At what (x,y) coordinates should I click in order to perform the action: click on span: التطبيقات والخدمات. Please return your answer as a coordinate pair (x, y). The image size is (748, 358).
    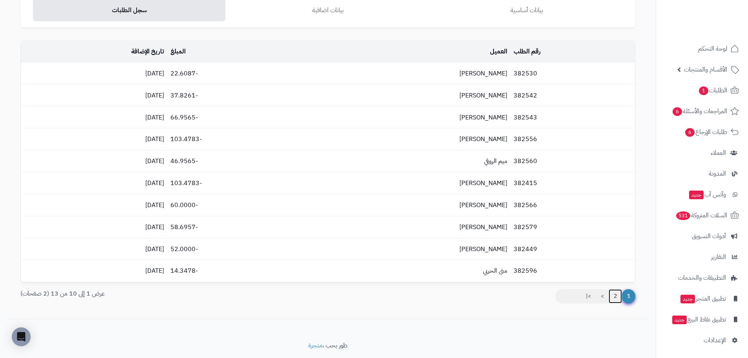
    Looking at the image, I should click on (702, 277).